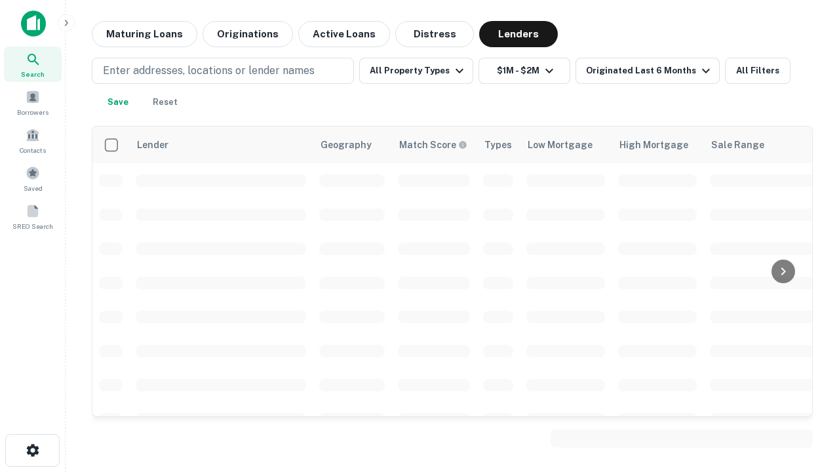  Describe the element at coordinates (762, 145) in the screenshot. I see `th: Sale Range` at that location.